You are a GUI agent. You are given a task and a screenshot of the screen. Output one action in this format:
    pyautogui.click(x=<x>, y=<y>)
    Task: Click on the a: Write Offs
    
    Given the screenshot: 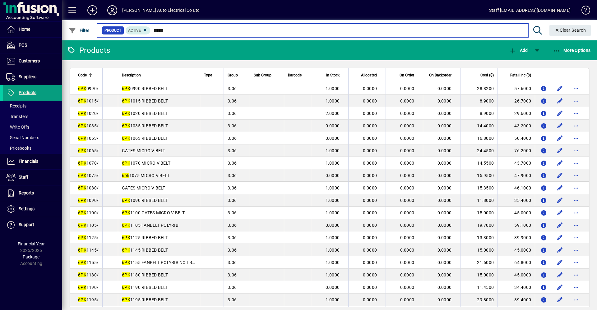 What is the action you would take?
    pyautogui.click(x=33, y=127)
    